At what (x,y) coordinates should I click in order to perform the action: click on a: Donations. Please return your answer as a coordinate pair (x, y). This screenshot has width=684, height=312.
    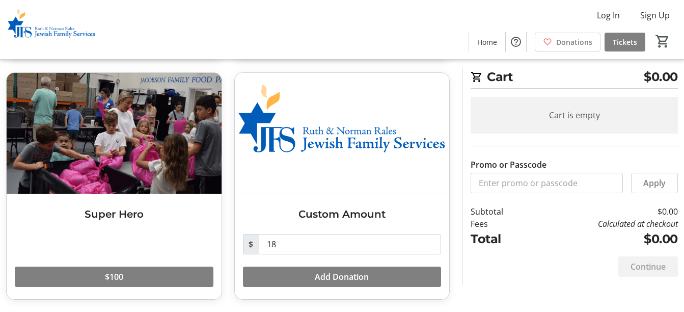
    Looking at the image, I should click on (568, 42).